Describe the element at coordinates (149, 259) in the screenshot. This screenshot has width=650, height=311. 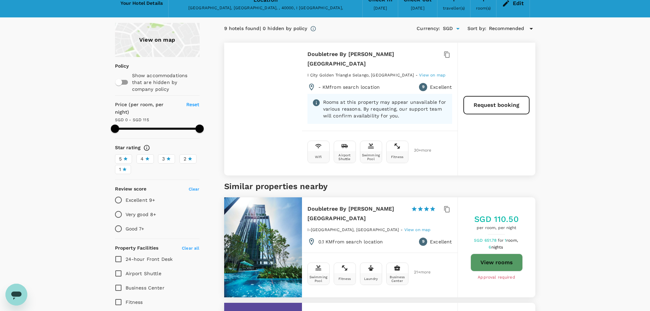
I see `span: 24-hour Front Desk` at that location.